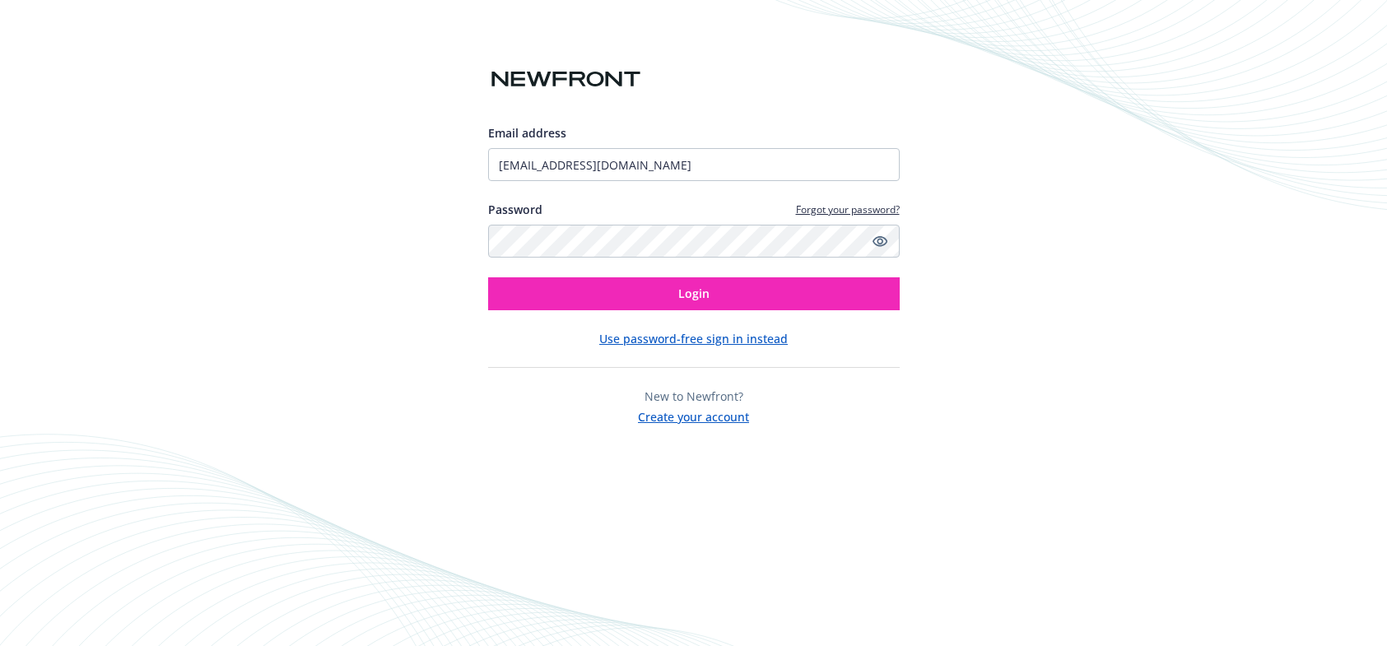  Describe the element at coordinates (694, 241) in the screenshot. I see `input: Enter your password` at that location.